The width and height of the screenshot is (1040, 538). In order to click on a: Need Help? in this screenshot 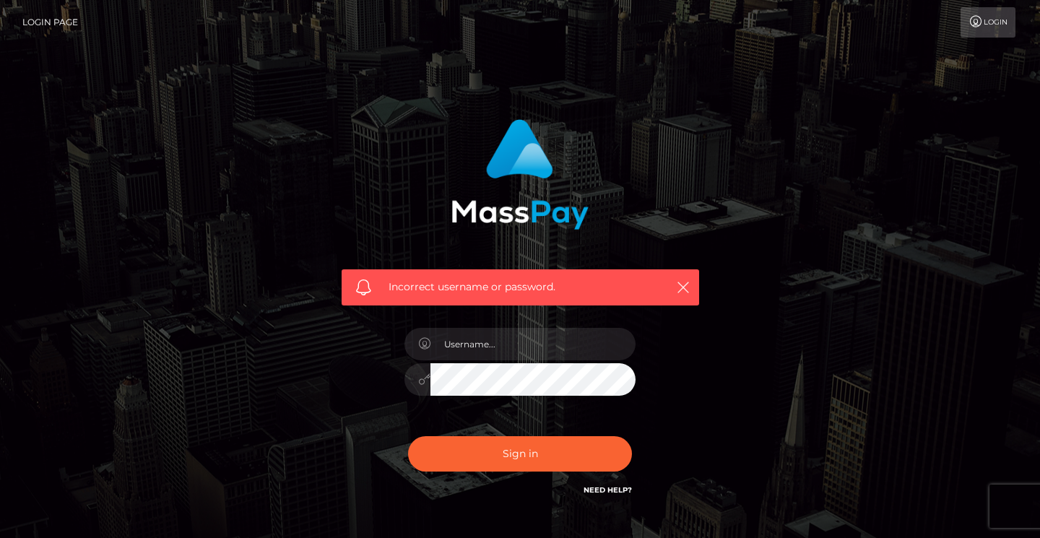, I will do `click(608, 490)`.